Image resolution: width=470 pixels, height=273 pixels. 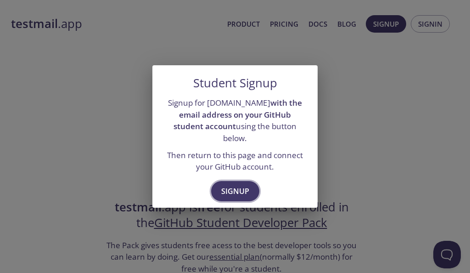 What do you see at coordinates (235, 161) in the screenshot?
I see `p: Then return to this page and connect your GitHub account.` at bounding box center [235, 161].